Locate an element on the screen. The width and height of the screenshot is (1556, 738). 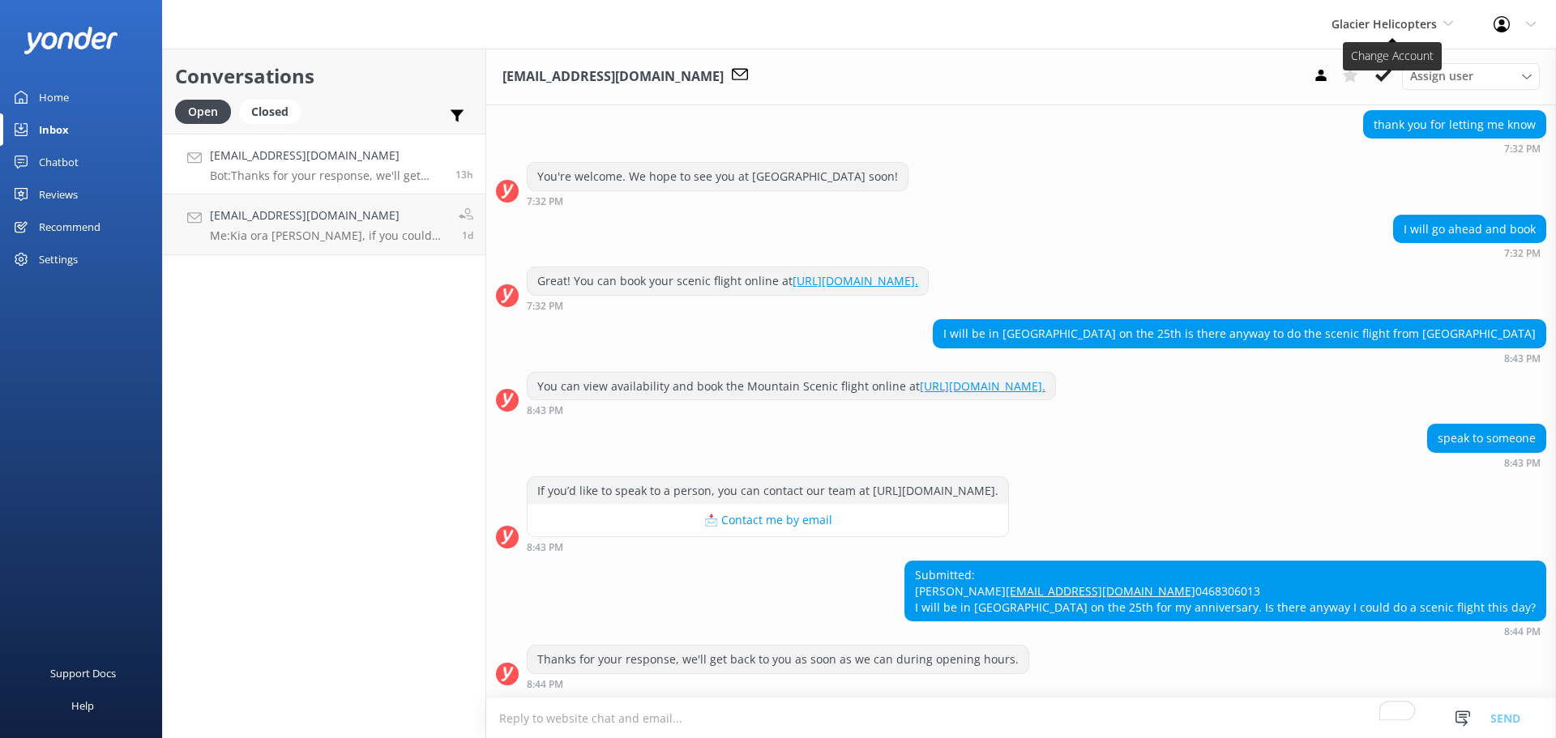
div: Thanks for your response, we'll get back to you as soon as we can during opening hours. is located at coordinates (778, 660).